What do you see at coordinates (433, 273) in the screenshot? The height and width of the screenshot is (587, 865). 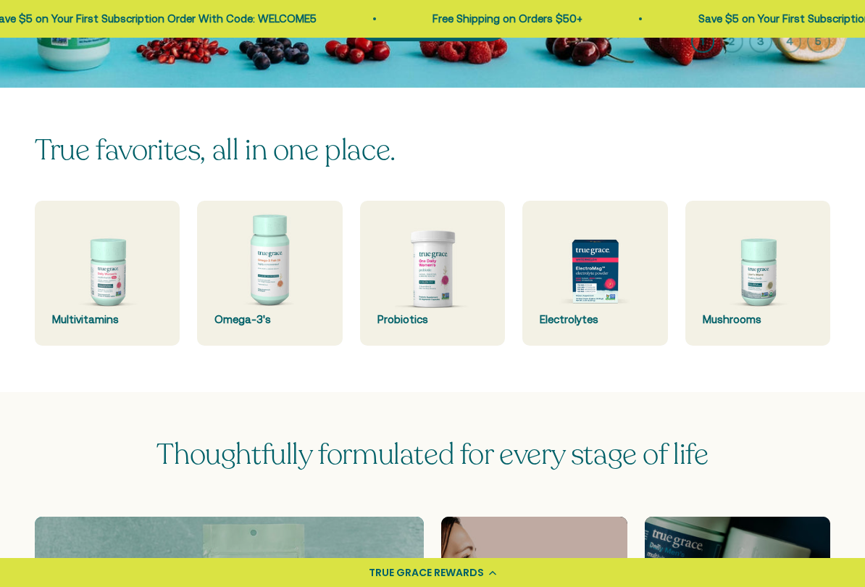 I see `a: Probiotics` at bounding box center [433, 273].